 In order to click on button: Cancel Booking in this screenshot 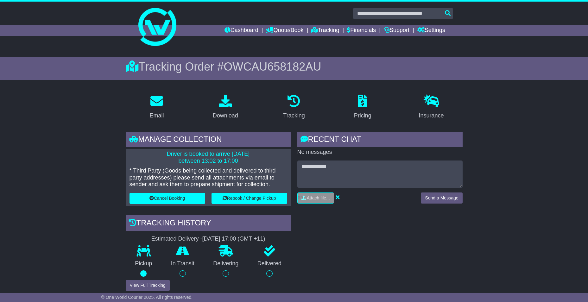, I will do `click(167, 198)`.